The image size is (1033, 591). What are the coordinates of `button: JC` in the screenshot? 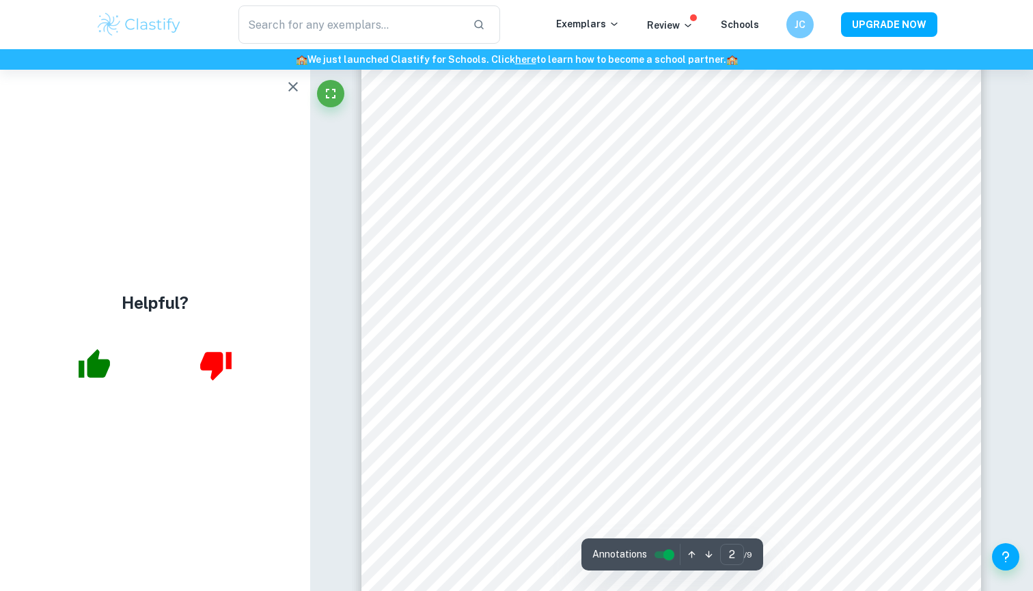 It's located at (800, 25).